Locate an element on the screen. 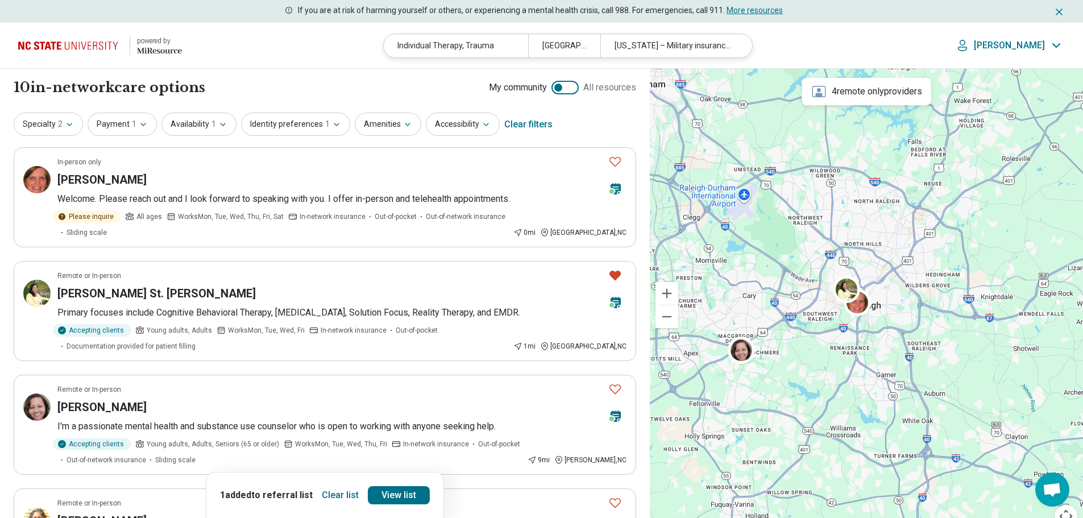  span: All resources is located at coordinates (609, 88).